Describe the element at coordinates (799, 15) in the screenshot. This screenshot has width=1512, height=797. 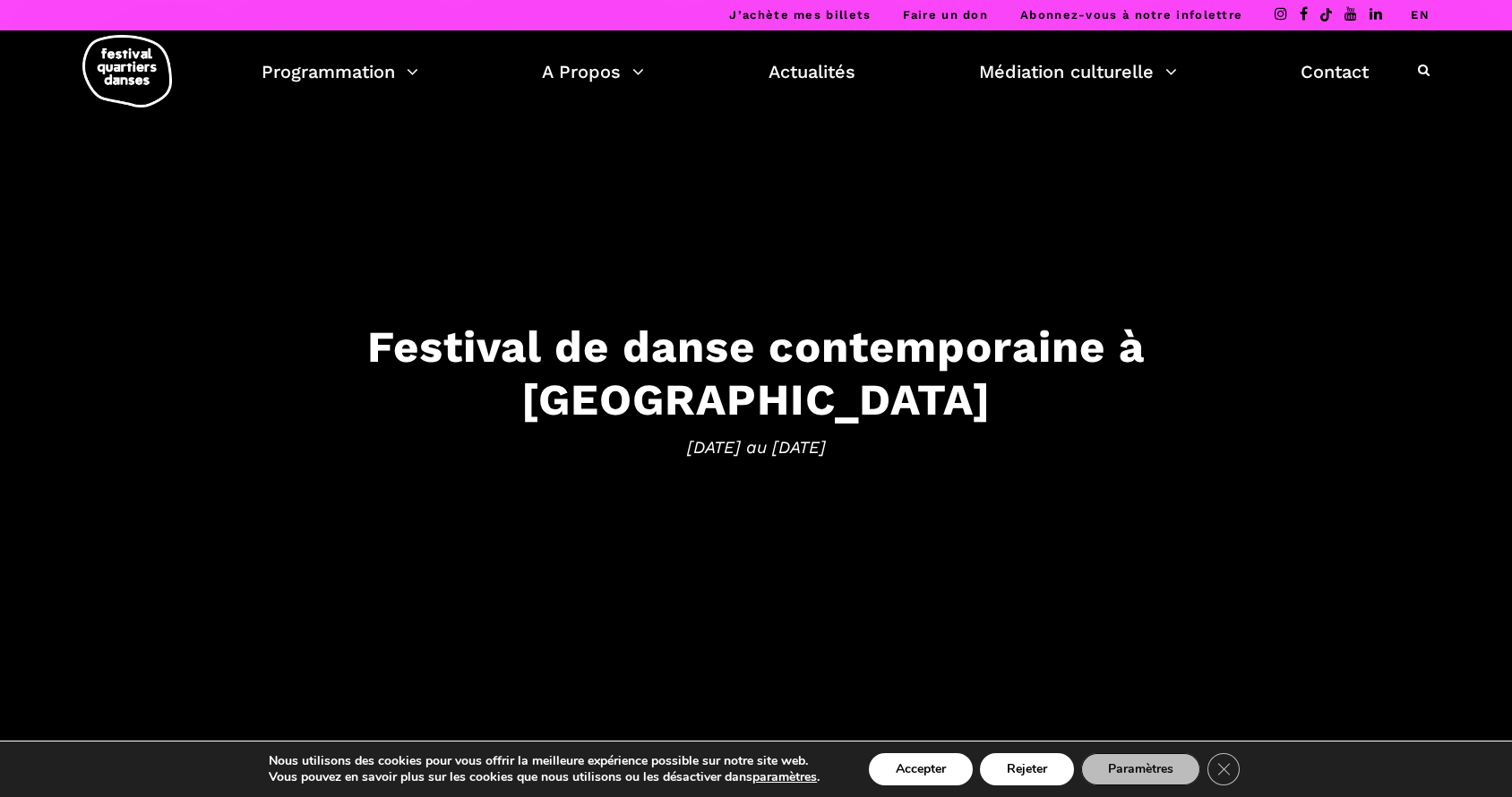
I see `a: J’achète mes billets` at that location.